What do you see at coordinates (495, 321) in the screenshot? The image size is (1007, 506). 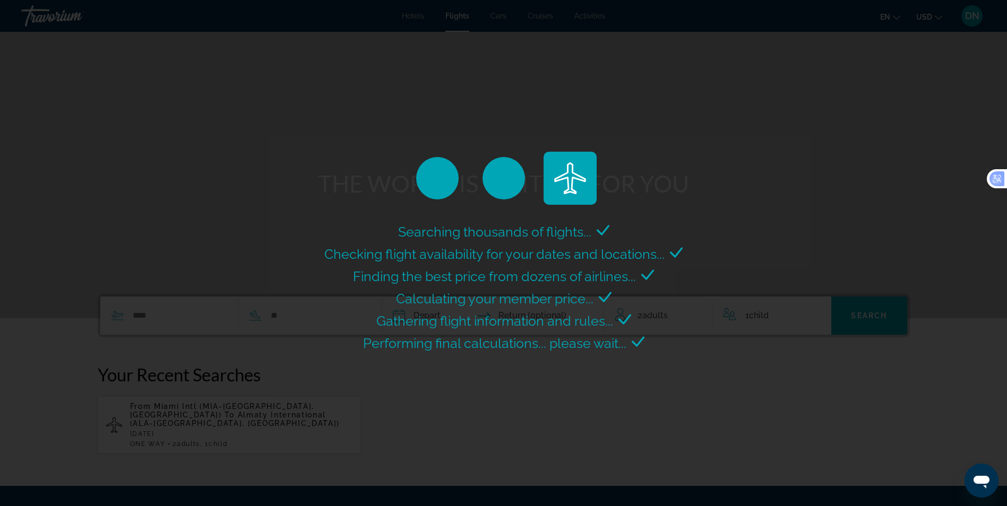 I see `span: Gathering flight information and rules...` at bounding box center [495, 321].